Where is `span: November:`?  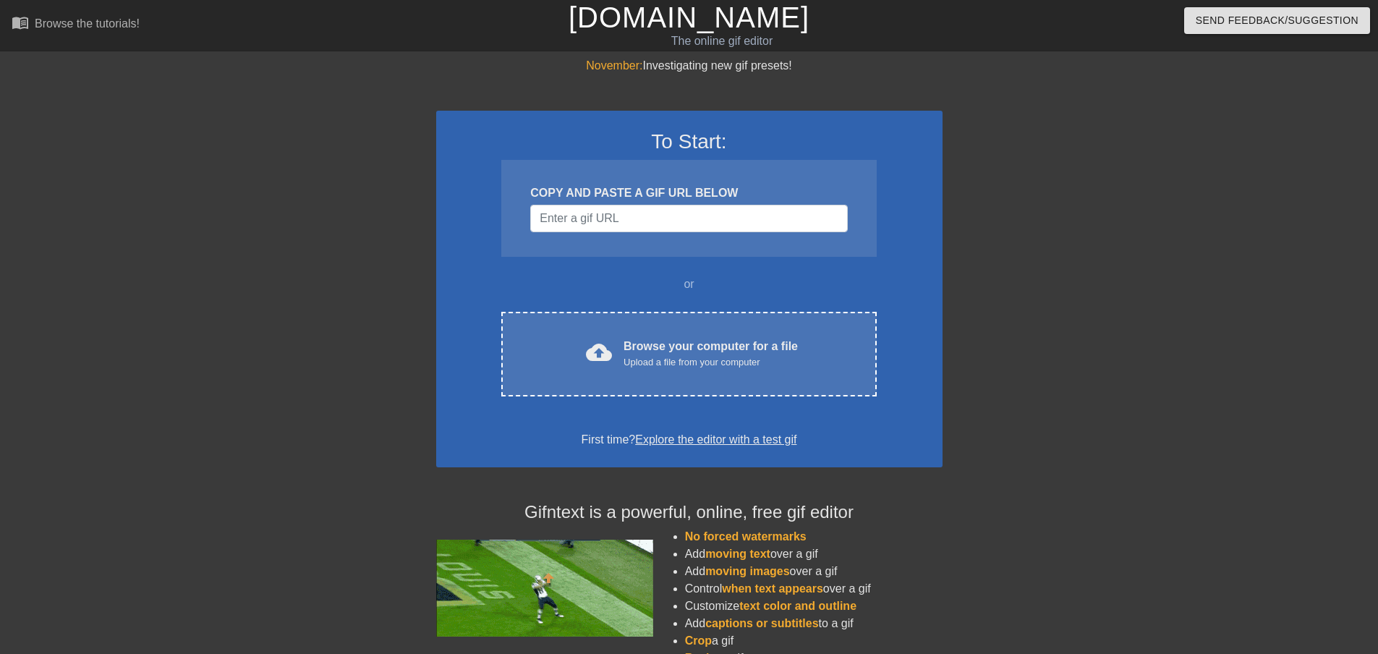 span: November: is located at coordinates (614, 65).